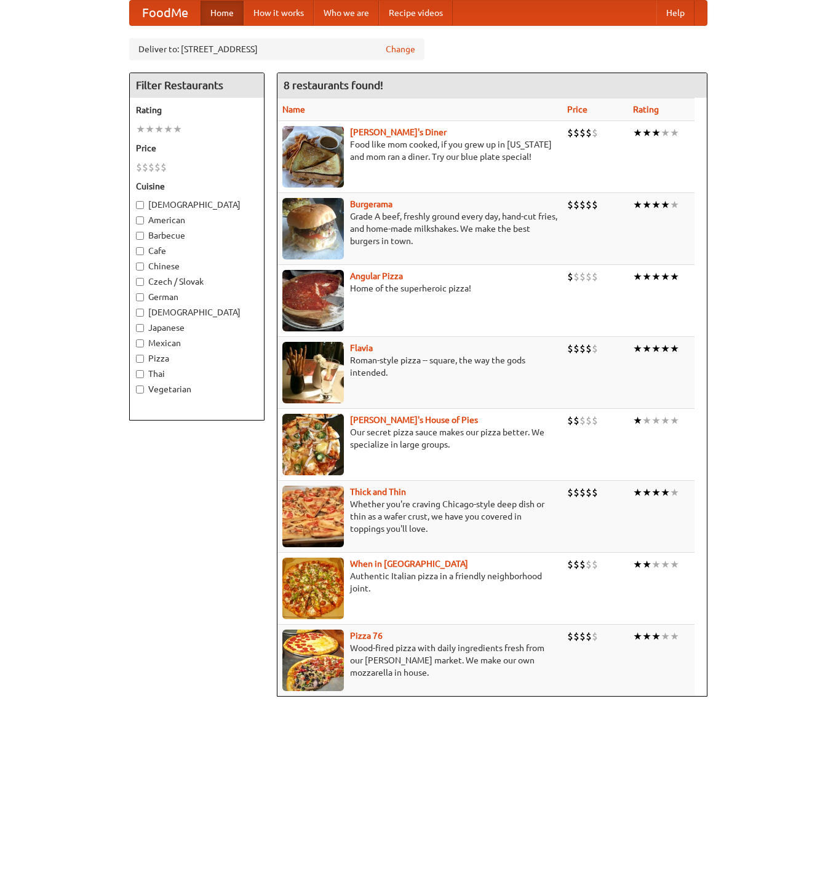  I want to click on input: American, so click(140, 220).